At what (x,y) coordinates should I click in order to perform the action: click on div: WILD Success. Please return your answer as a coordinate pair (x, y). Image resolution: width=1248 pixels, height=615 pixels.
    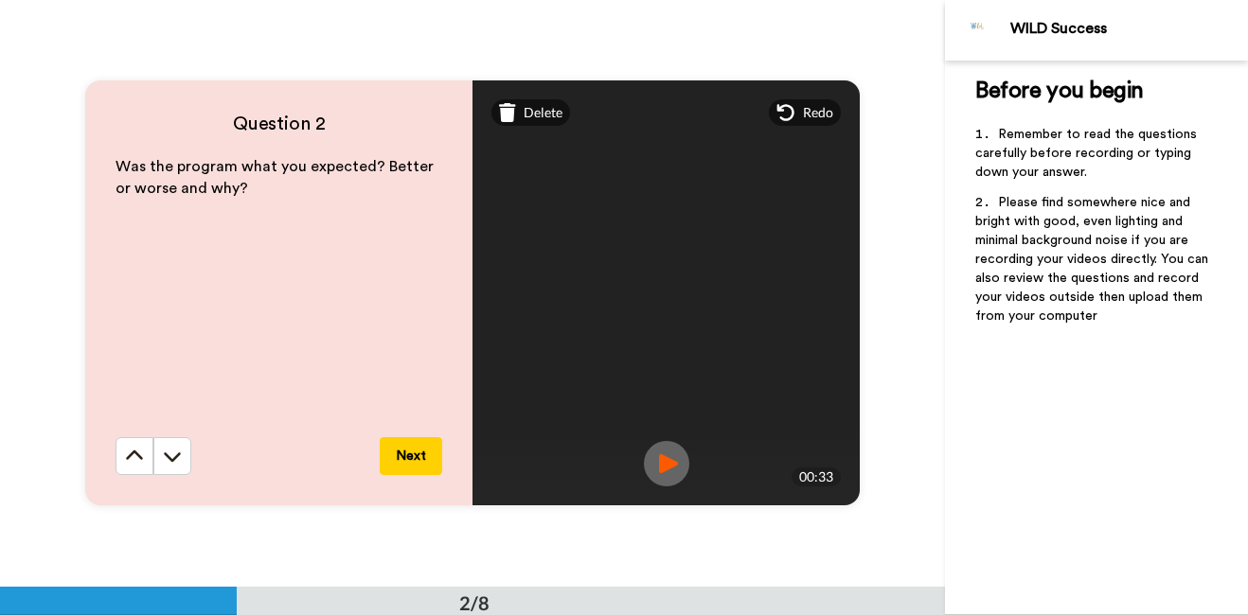
    Looking at the image, I should click on (1129, 28).